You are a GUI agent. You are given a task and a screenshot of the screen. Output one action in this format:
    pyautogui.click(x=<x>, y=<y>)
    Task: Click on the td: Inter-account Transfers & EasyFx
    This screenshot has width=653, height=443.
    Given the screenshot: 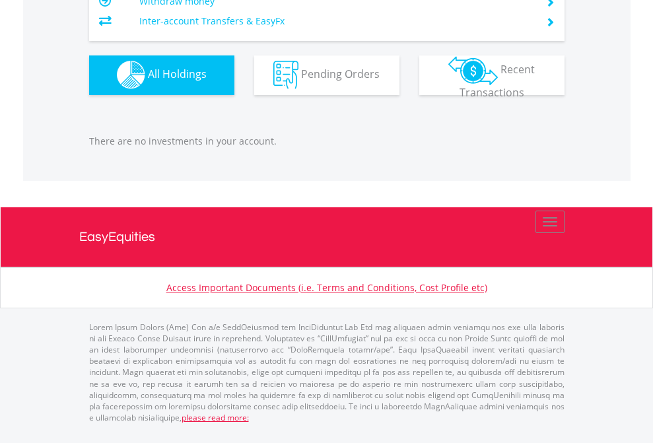 What is the action you would take?
    pyautogui.click(x=334, y=21)
    